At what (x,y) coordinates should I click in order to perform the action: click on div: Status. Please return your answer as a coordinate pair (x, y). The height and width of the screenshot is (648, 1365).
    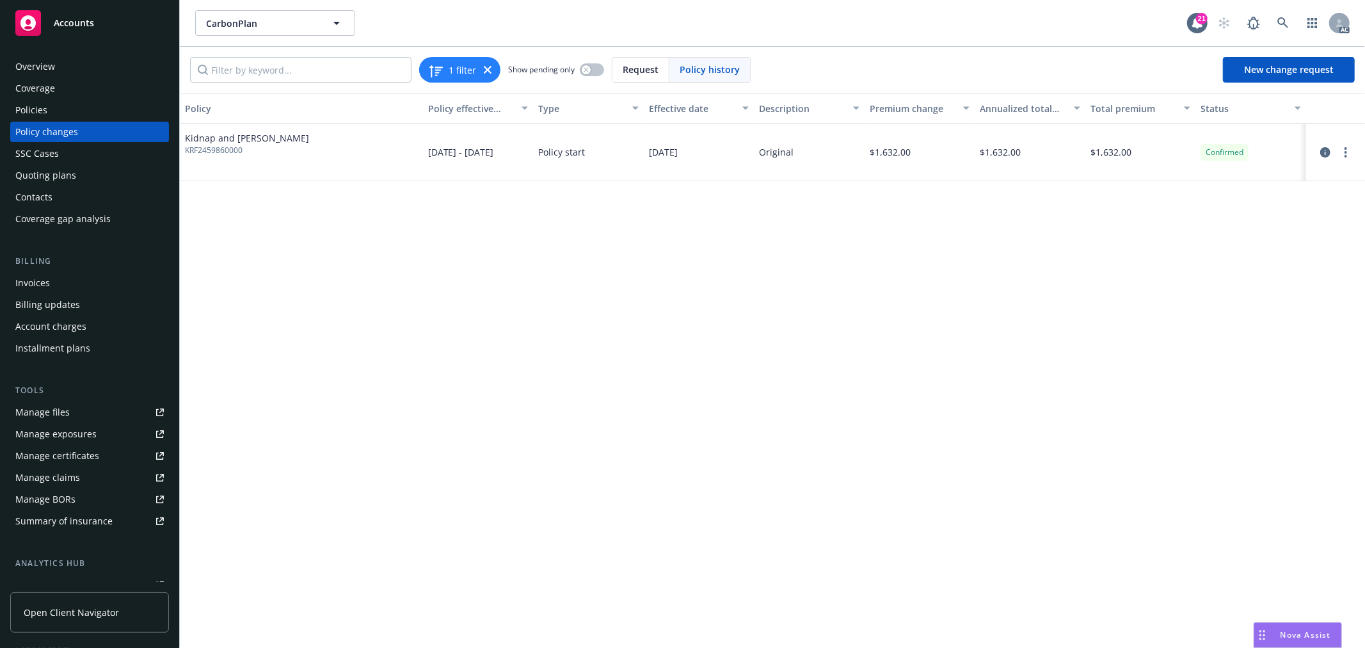
    Looking at the image, I should click on (1244, 108).